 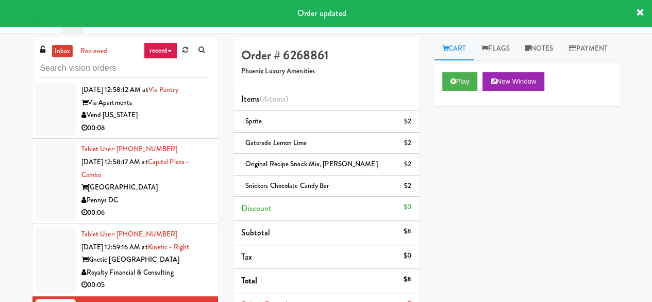 What do you see at coordinates (274, 98) in the screenshot?
I see `span: (4 )` at bounding box center [274, 98].